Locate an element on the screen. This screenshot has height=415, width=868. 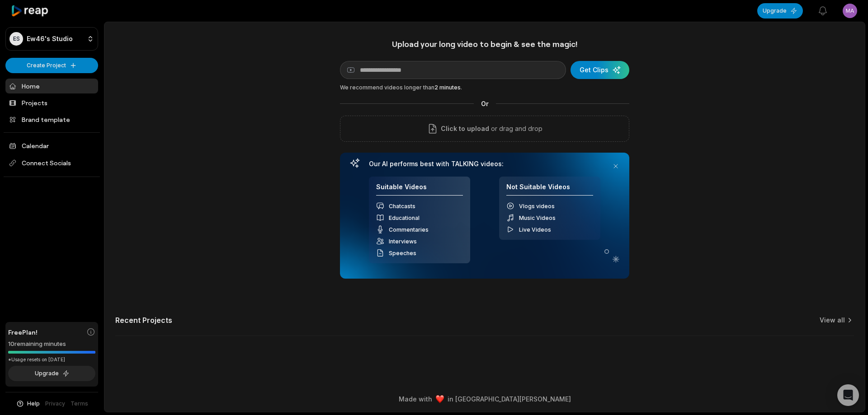
span: Music Videos is located at coordinates (537, 218).